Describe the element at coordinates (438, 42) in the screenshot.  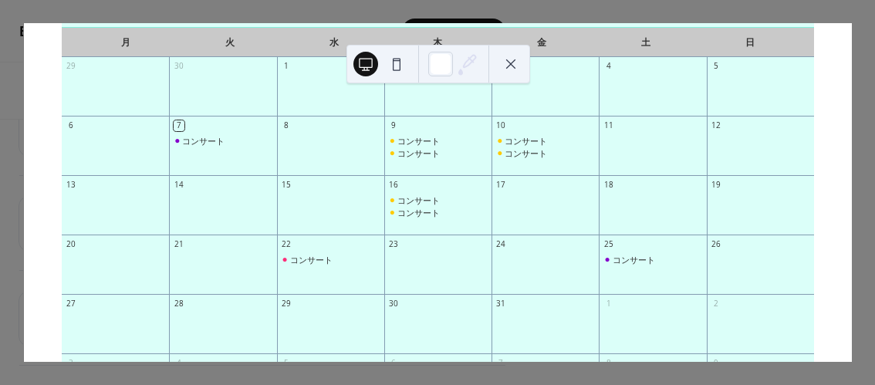
I see `div: 木` at that location.